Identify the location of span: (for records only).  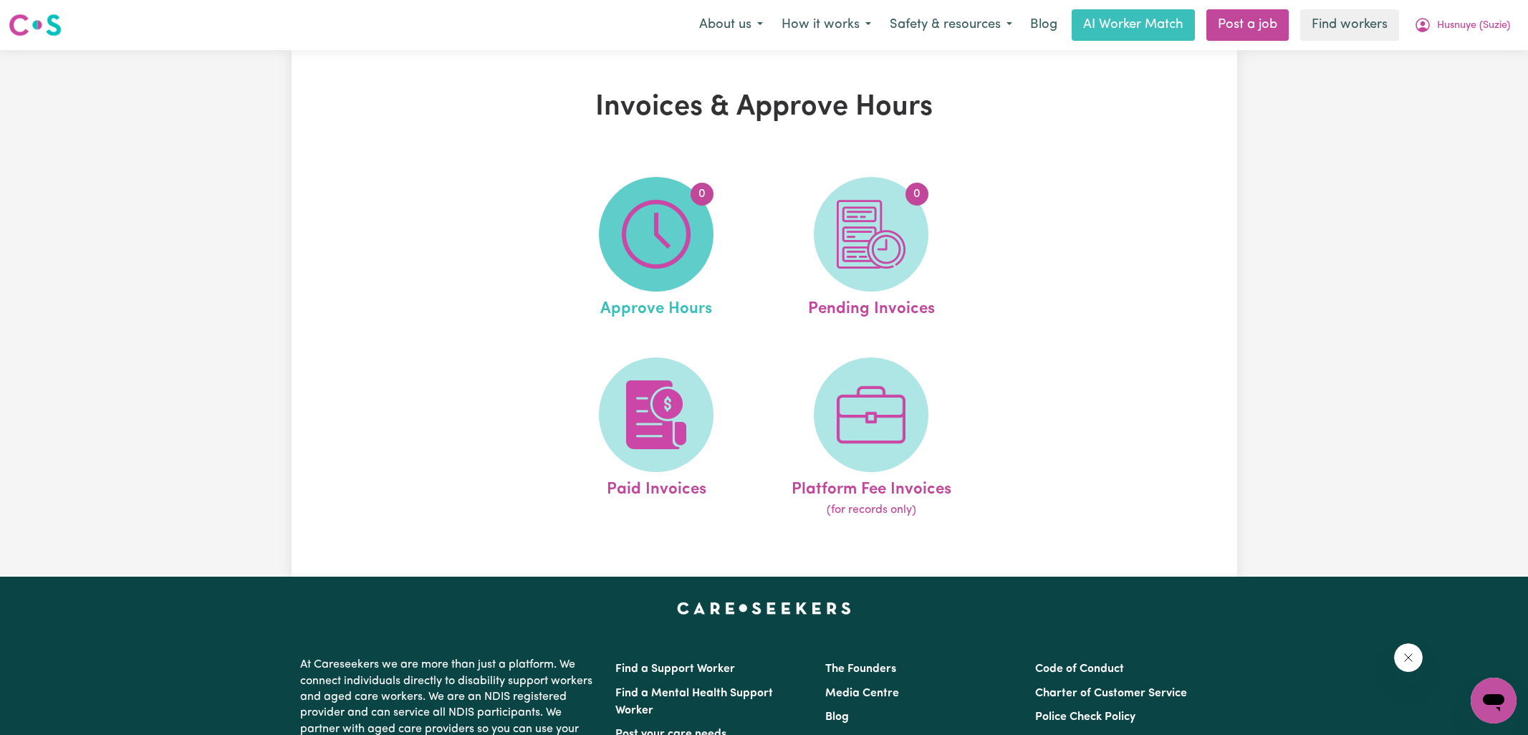
(871, 510).